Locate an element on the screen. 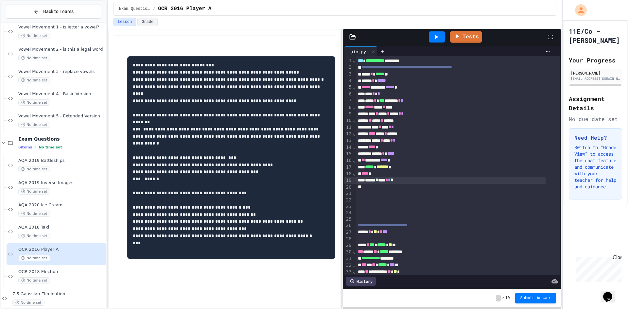 The width and height of the screenshot is (628, 309). div: 3 is located at coordinates (349, 74).